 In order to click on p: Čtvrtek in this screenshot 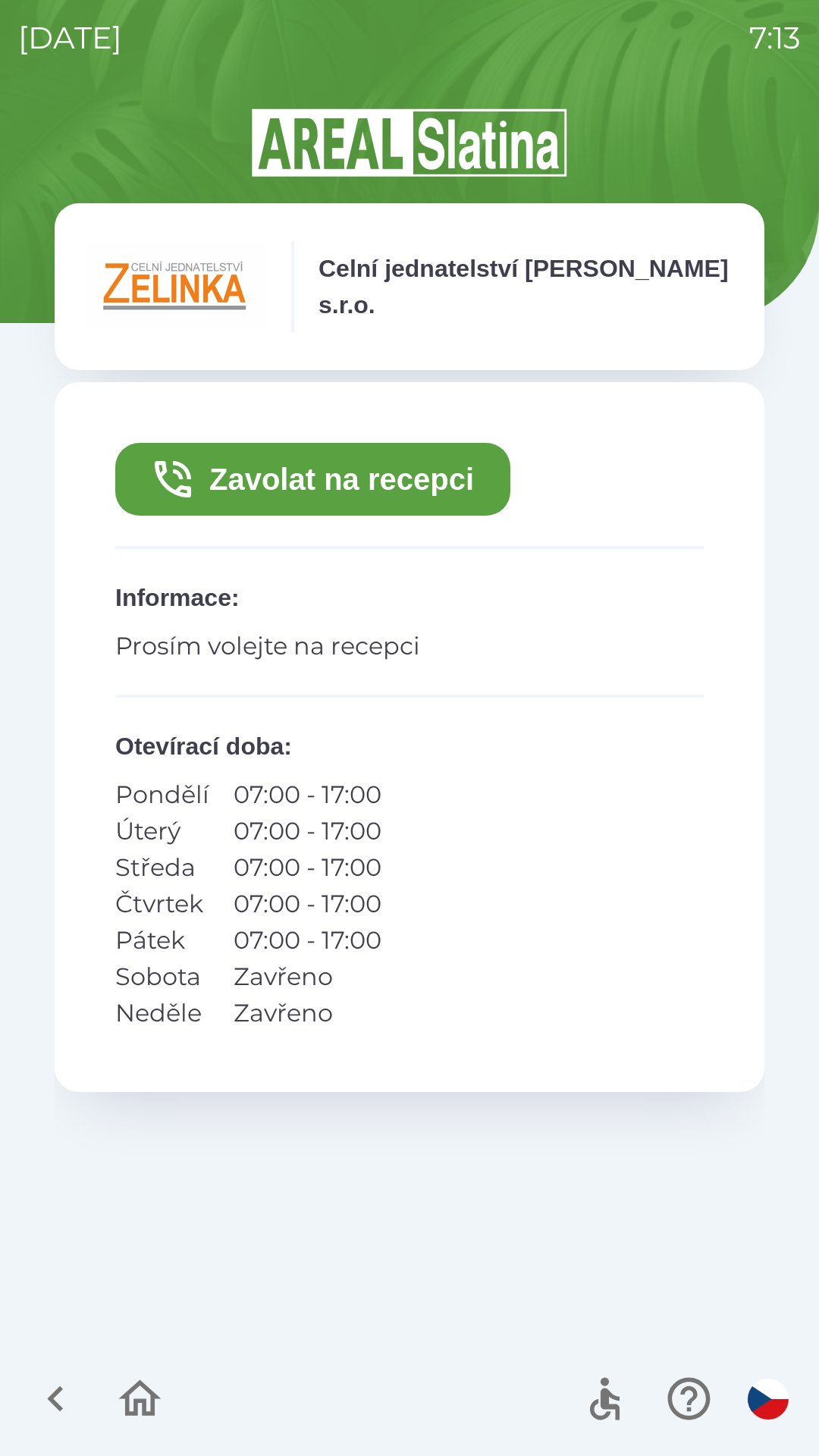, I will do `click(162, 904)`.